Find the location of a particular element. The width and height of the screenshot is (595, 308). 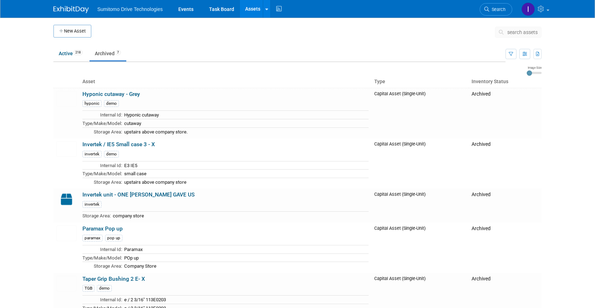

img: ExhibitDay is located at coordinates (71, 10).